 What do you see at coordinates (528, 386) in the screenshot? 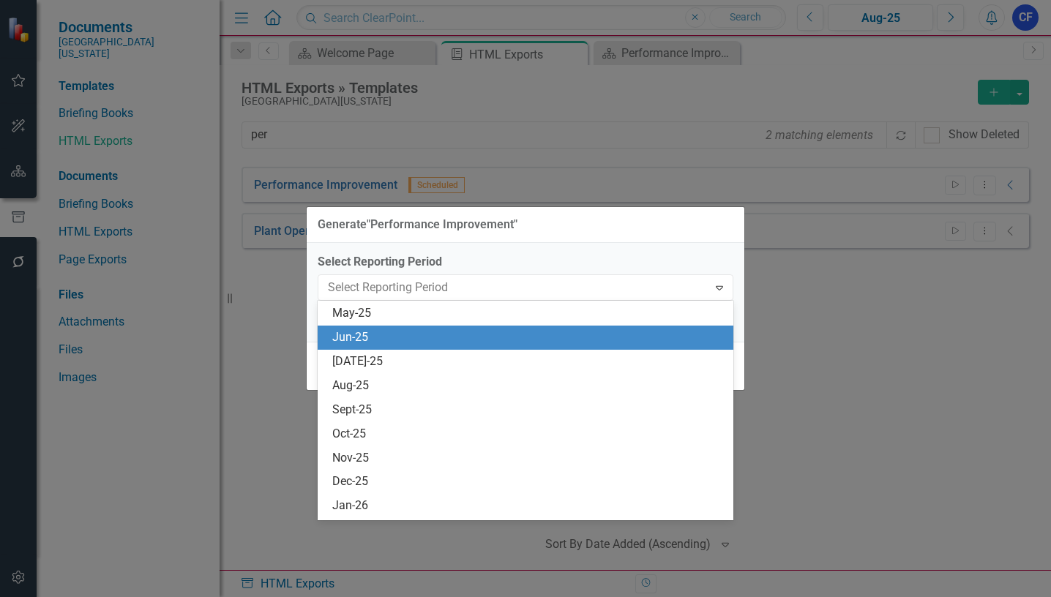
I see `div: Aug-25` at bounding box center [528, 386].